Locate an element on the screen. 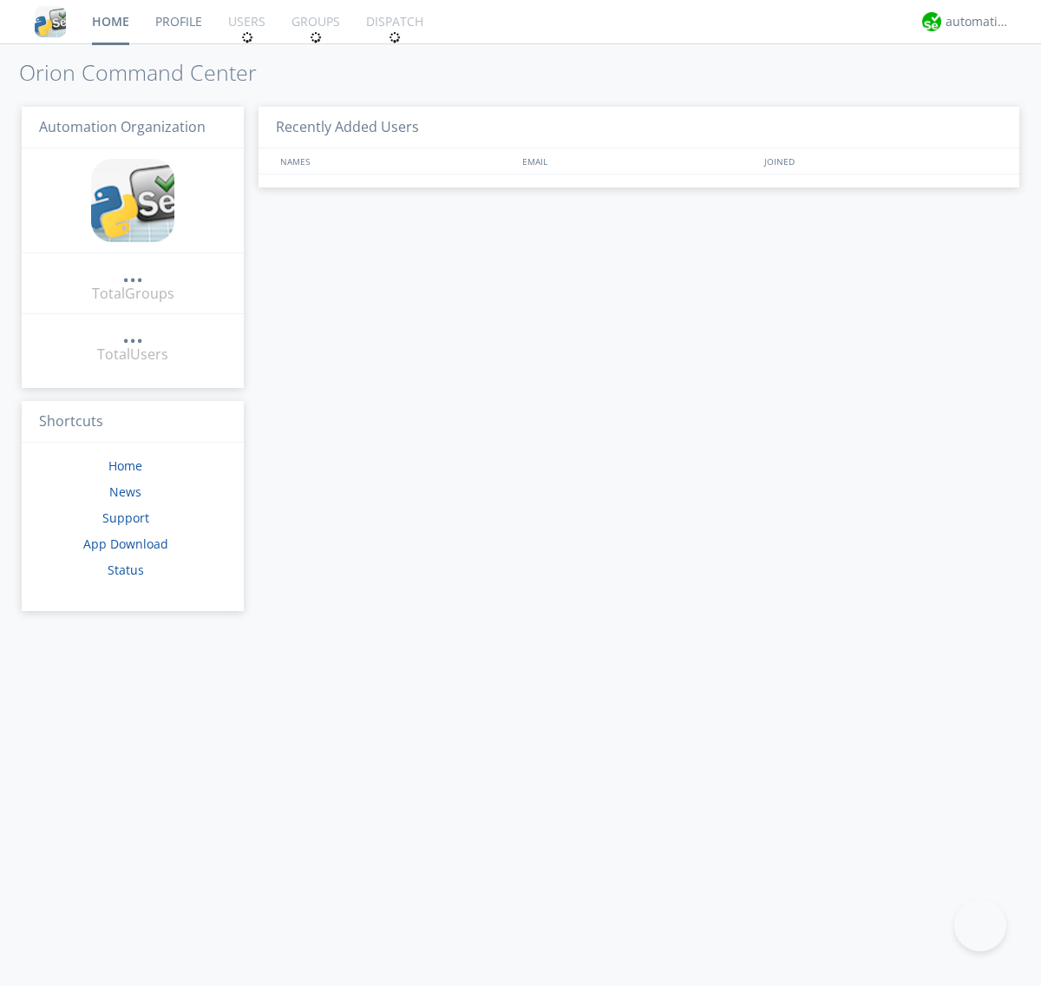  h3: Shortcuts is located at coordinates (133, 422).